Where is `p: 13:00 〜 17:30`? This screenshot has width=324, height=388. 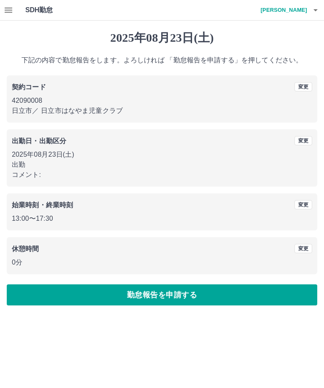 p: 13:00 〜 17:30 is located at coordinates (162, 219).